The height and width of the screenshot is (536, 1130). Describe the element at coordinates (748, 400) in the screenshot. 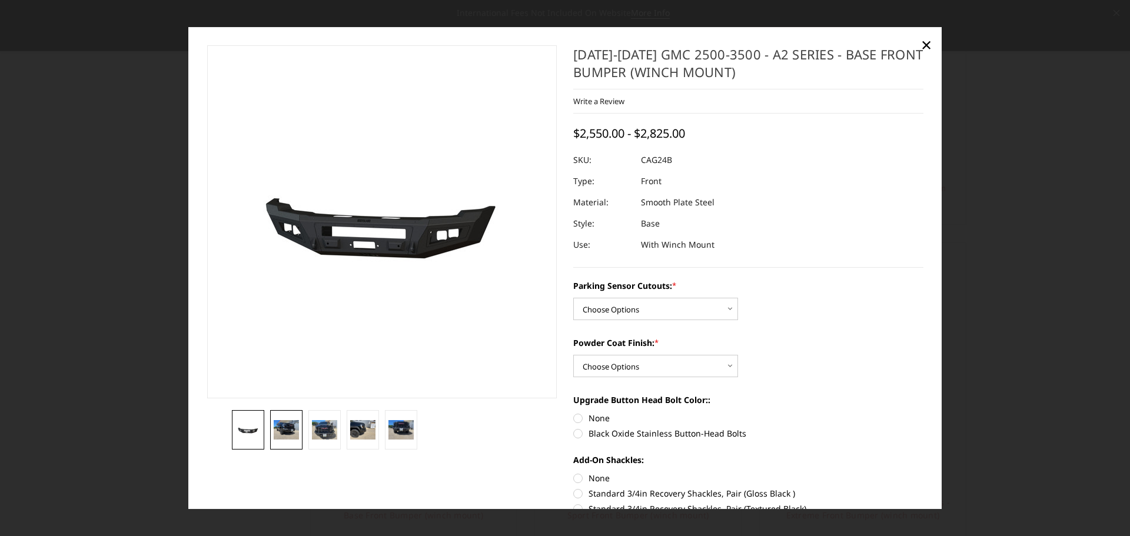

I see `label: Upgrade Button Head Bolt Color::` at that location.